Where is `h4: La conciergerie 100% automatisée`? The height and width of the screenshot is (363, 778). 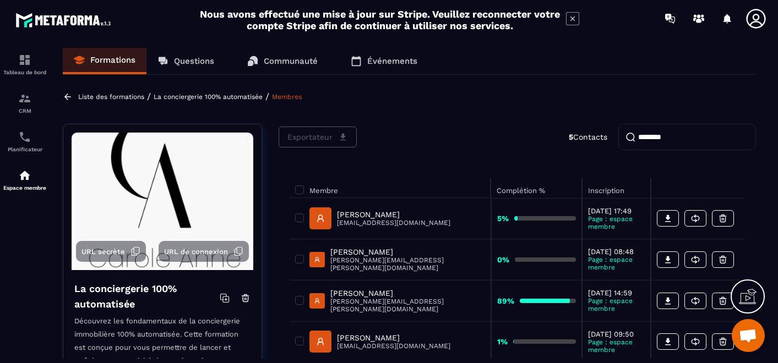
h4: La conciergerie 100% automatisée is located at coordinates (147, 297).